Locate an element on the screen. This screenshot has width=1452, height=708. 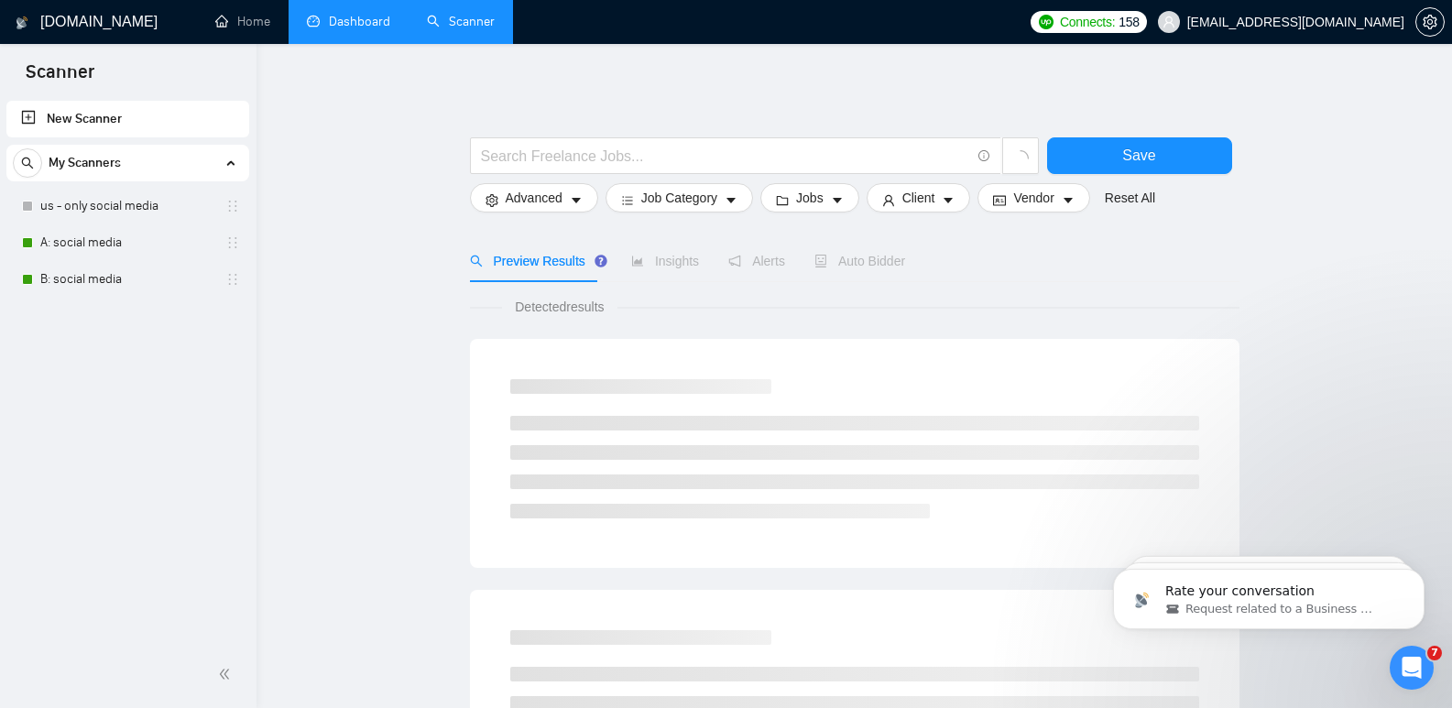
p: Rate your conversation is located at coordinates (198, 61).